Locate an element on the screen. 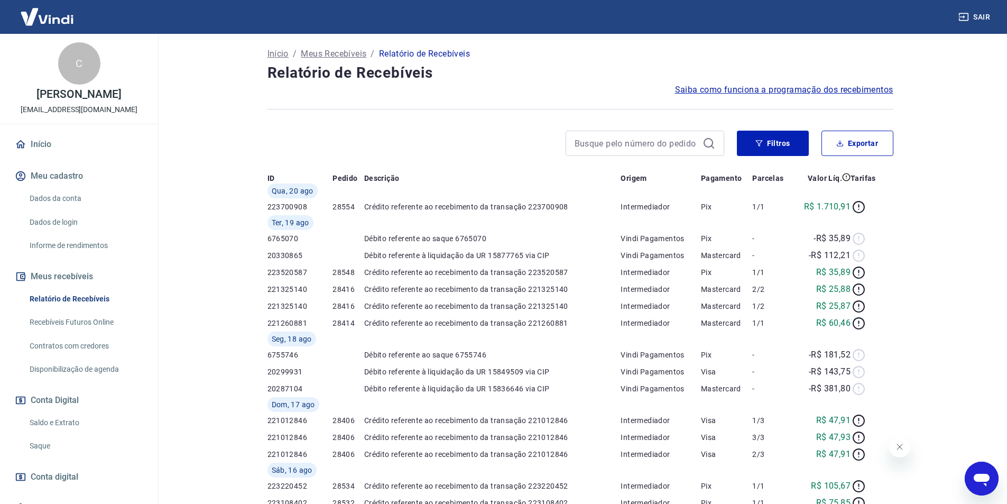 The width and height of the screenshot is (1007, 504). button: Meus recebíveis is located at coordinates (79, 276).